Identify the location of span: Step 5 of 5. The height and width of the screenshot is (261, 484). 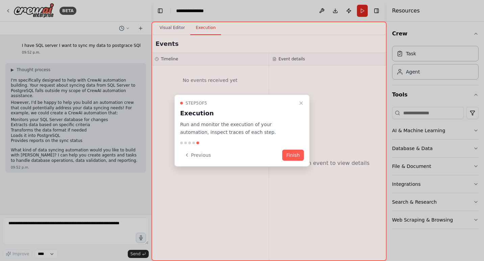
(196, 103).